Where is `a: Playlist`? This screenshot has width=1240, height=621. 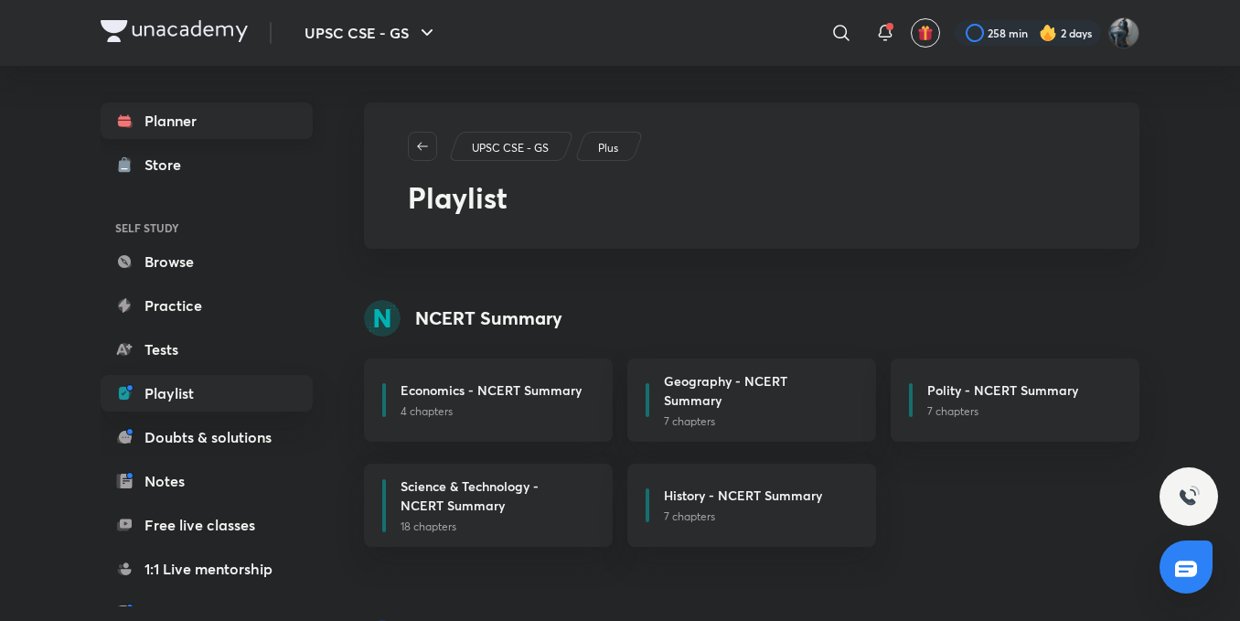 a: Playlist is located at coordinates (207, 393).